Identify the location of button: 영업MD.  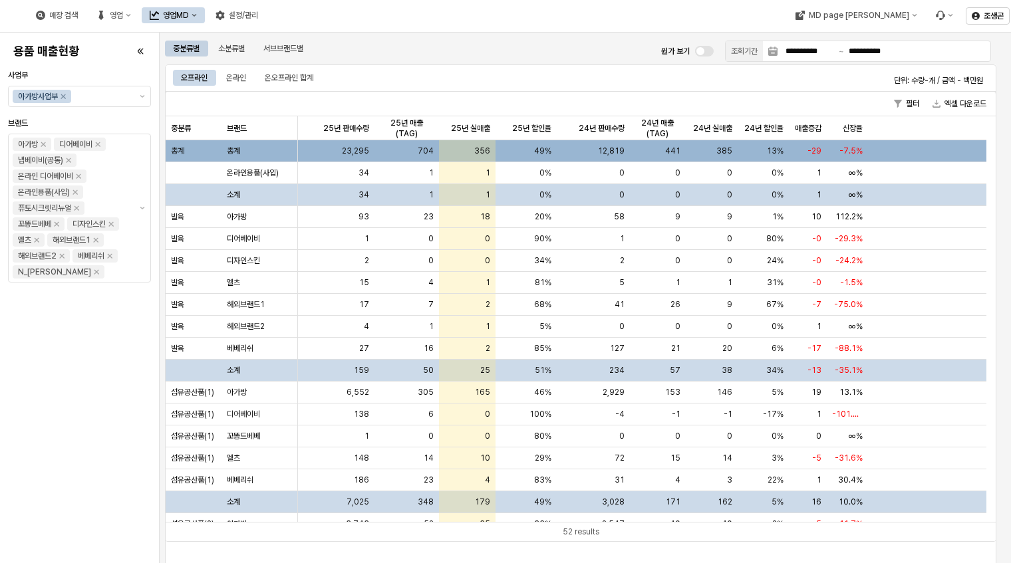
(173, 15).